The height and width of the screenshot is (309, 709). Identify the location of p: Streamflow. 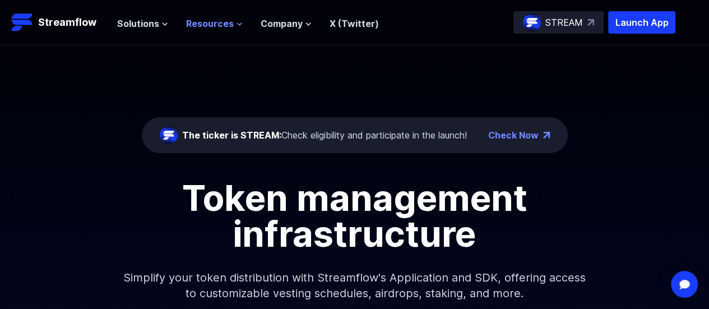
(67, 22).